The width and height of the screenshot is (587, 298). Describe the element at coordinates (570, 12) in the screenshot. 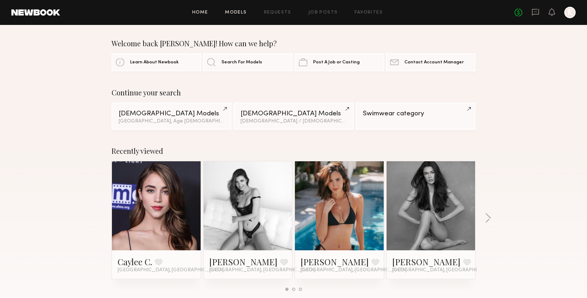

I see `a: K` at that location.